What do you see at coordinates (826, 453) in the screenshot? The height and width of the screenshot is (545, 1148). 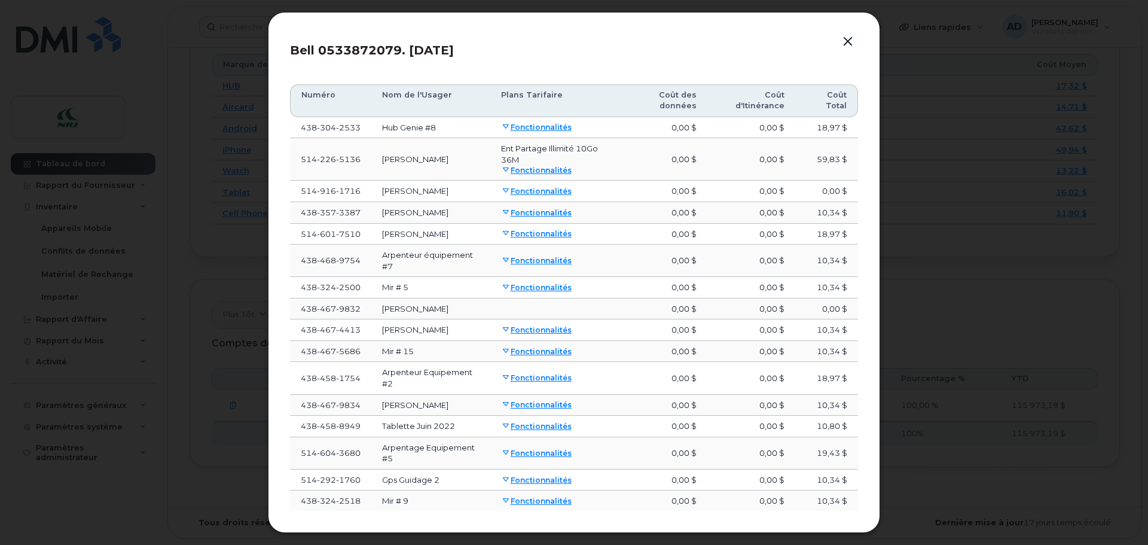 I see `td: 19,43 $` at bounding box center [826, 453].